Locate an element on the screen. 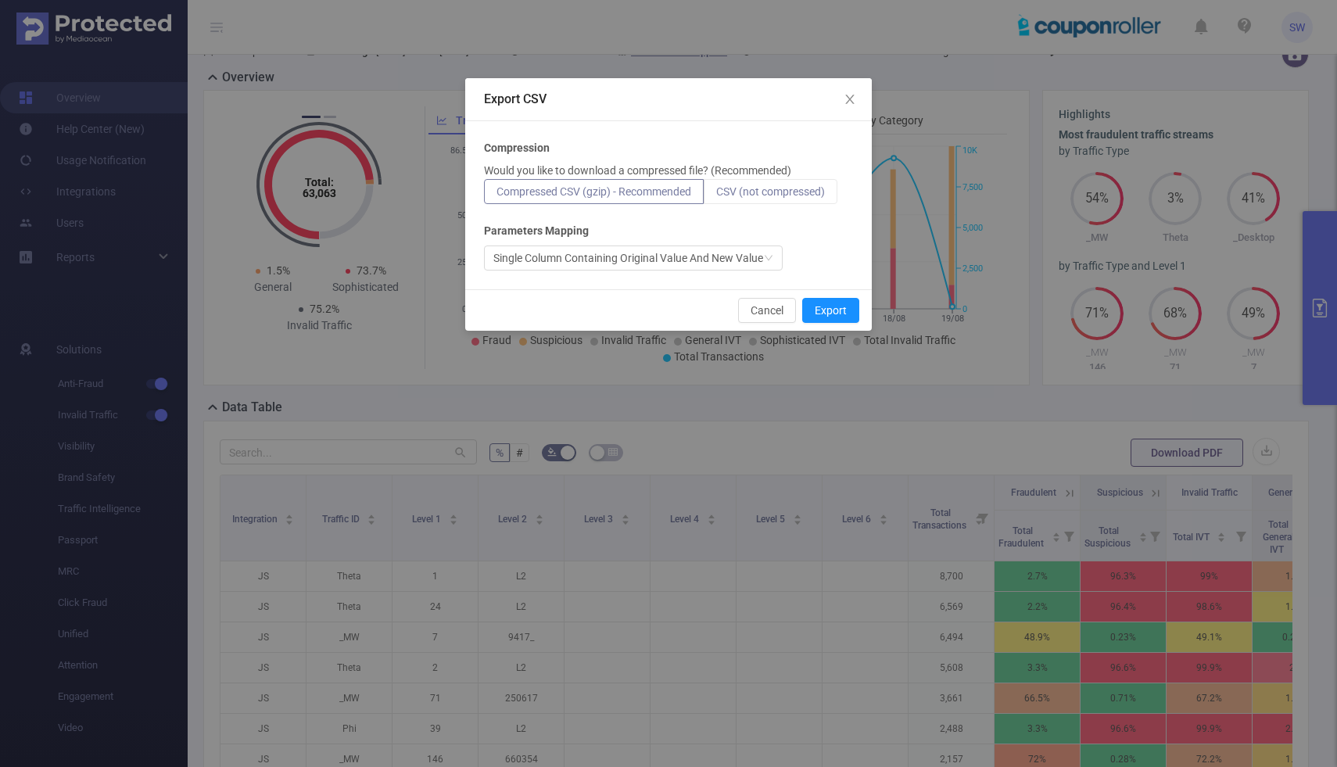 This screenshot has height=767, width=1337. b: Compression is located at coordinates (517, 148).